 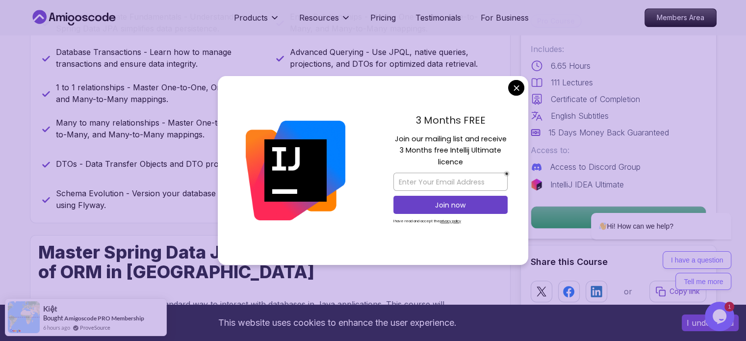 I want to click on button: Products, so click(x=257, y=22).